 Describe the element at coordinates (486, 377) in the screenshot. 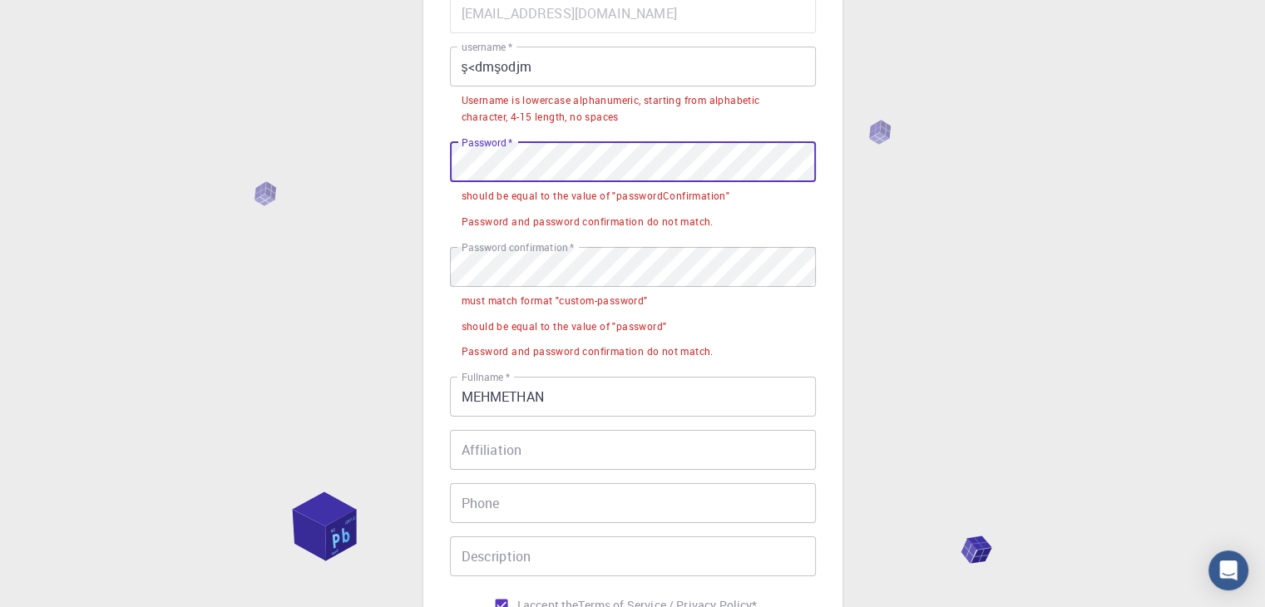

I see `label: Fullname` at that location.